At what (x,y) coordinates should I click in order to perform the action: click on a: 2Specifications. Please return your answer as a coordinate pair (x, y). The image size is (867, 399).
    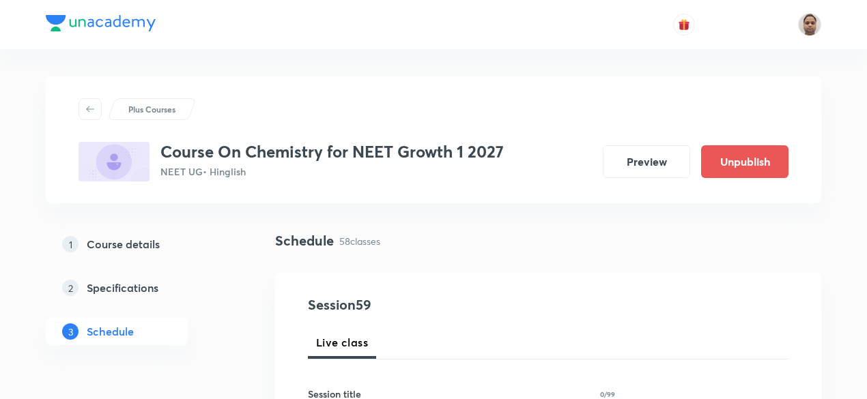
    Looking at the image, I should click on (139, 288).